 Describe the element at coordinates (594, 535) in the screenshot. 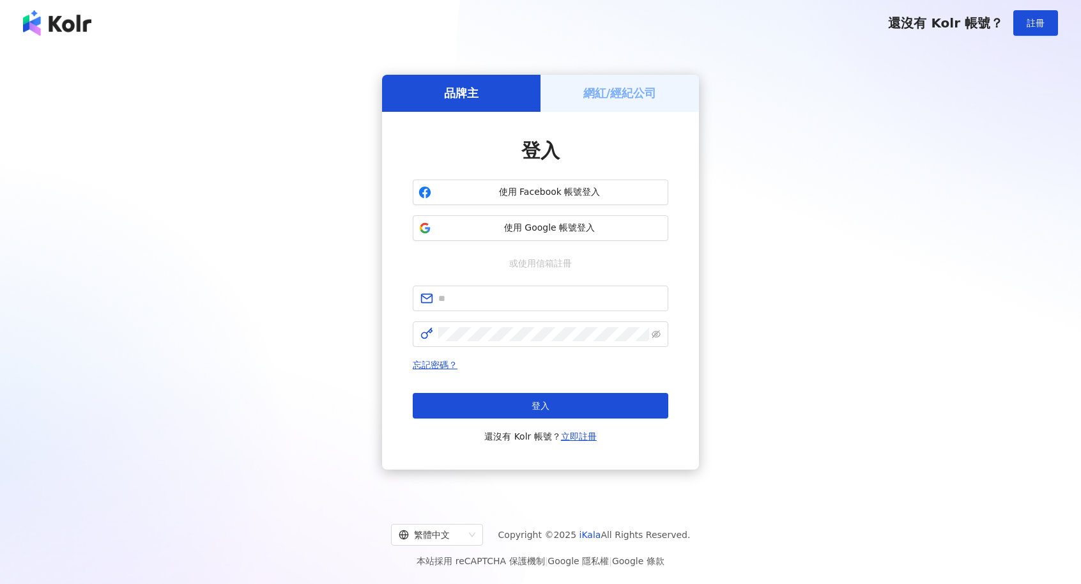

I see `span: Copyright © 2025 All Rights Reserved.` at that location.